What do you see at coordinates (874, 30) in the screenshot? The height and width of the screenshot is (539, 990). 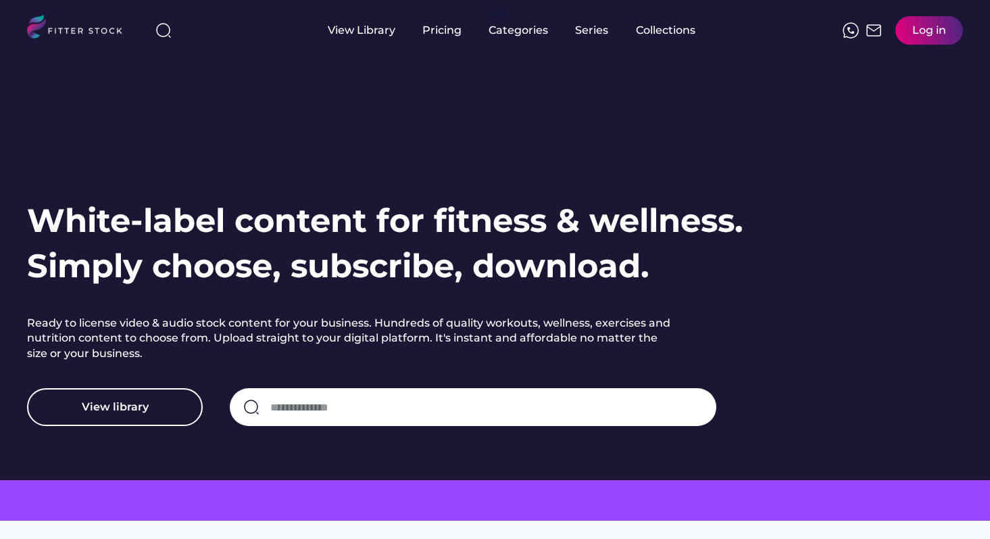 I see `img: Frame%2051.svg` at bounding box center [874, 30].